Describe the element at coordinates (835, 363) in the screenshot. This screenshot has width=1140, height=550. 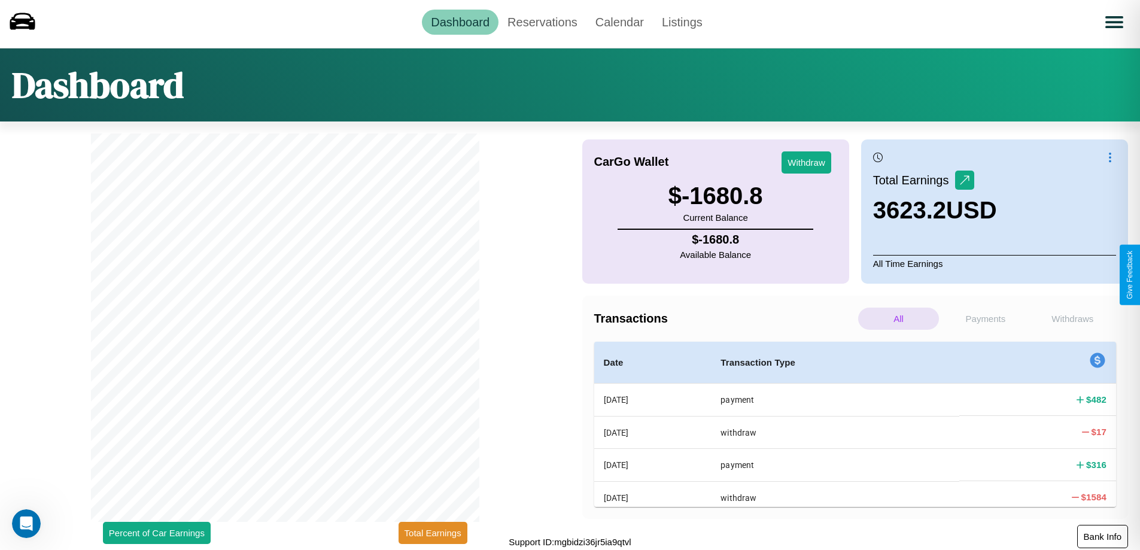
I see `h4: Transaction Type` at that location.